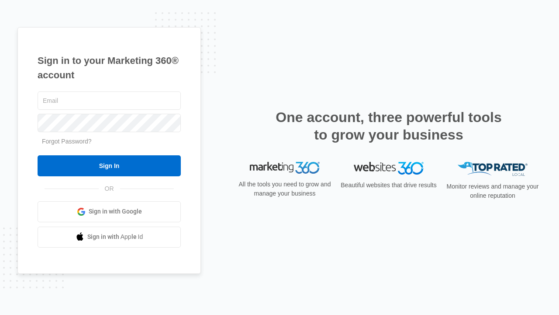 The width and height of the screenshot is (559, 315). I want to click on span: Sign in with Google, so click(115, 211).